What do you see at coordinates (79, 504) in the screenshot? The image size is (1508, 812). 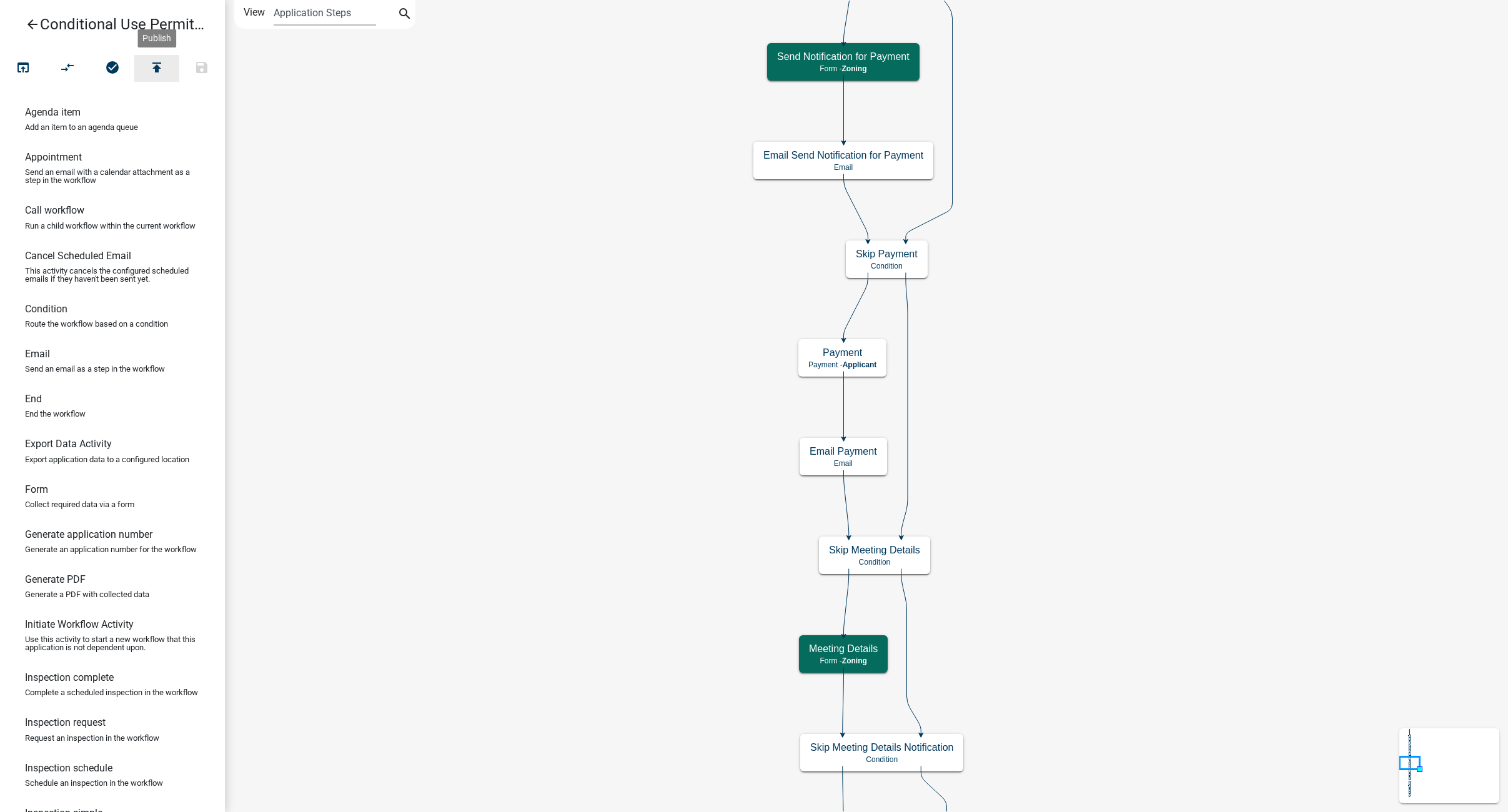 I see `p: Collect required data via a form` at bounding box center [79, 504].